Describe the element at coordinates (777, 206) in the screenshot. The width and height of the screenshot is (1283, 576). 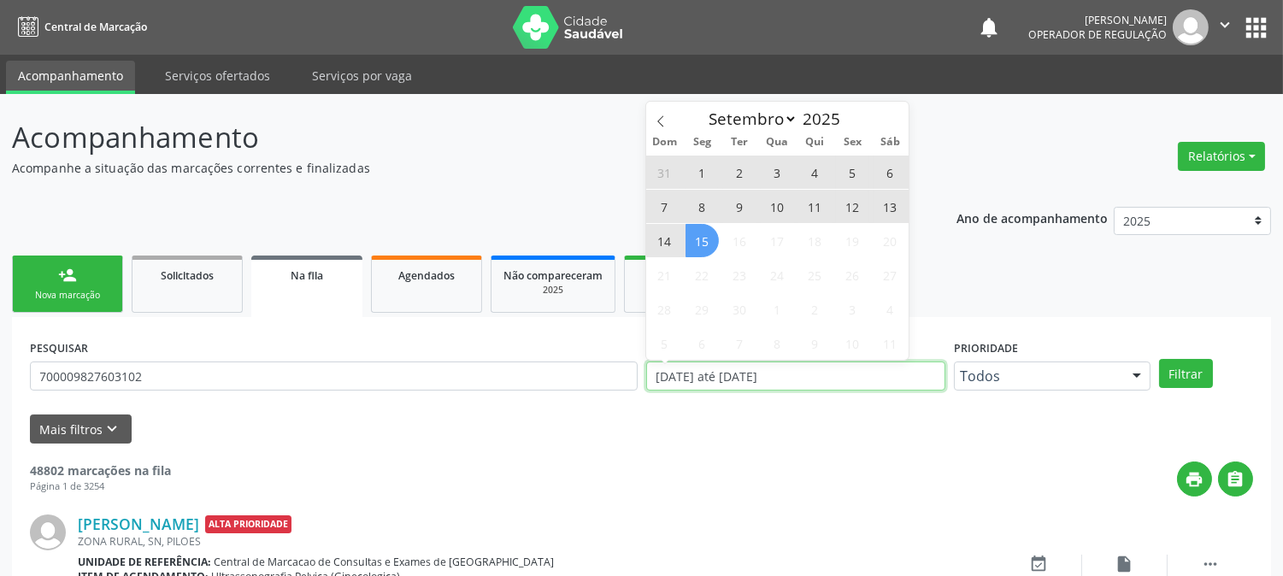
I see `span: Setembro 10, 2025` at that location.